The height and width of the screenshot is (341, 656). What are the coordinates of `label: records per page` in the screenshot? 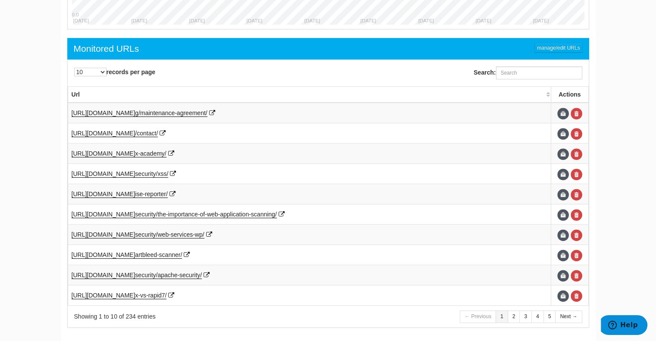 It's located at (115, 72).